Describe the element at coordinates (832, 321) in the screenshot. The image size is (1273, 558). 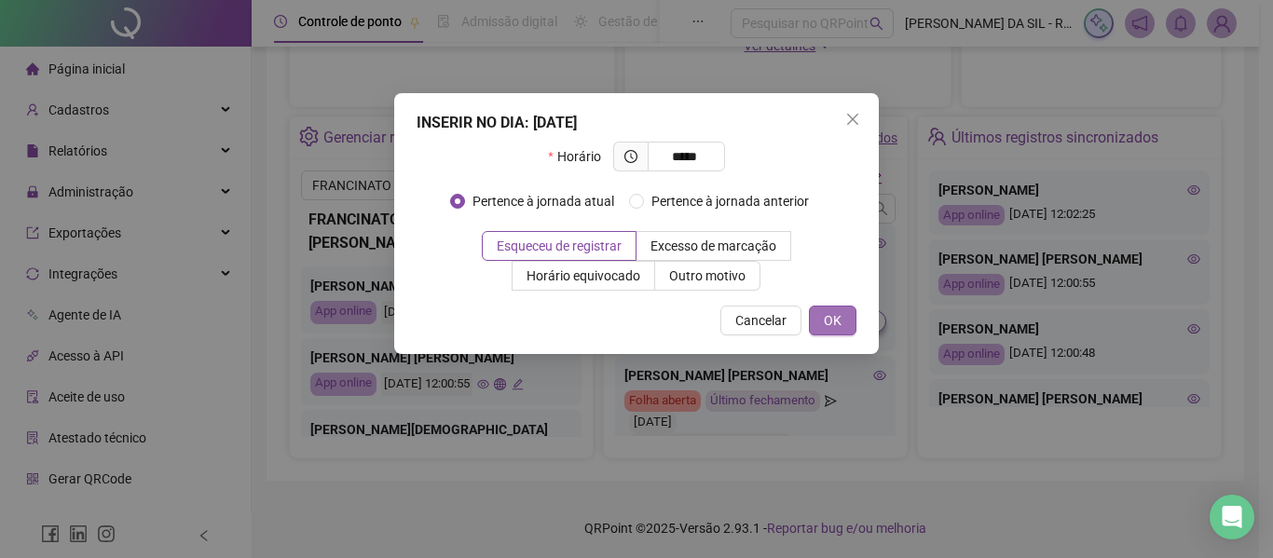
I see `button: OK` at that location.